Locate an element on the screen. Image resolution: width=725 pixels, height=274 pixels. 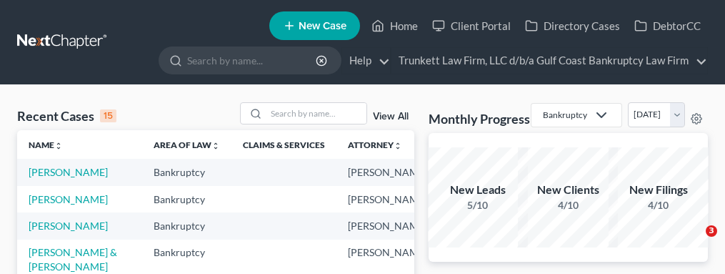
div: 15 is located at coordinates (108, 116).